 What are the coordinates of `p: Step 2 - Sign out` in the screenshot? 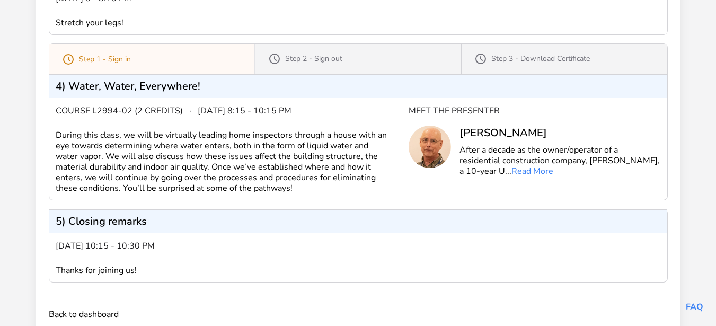 It's located at (314, 59).